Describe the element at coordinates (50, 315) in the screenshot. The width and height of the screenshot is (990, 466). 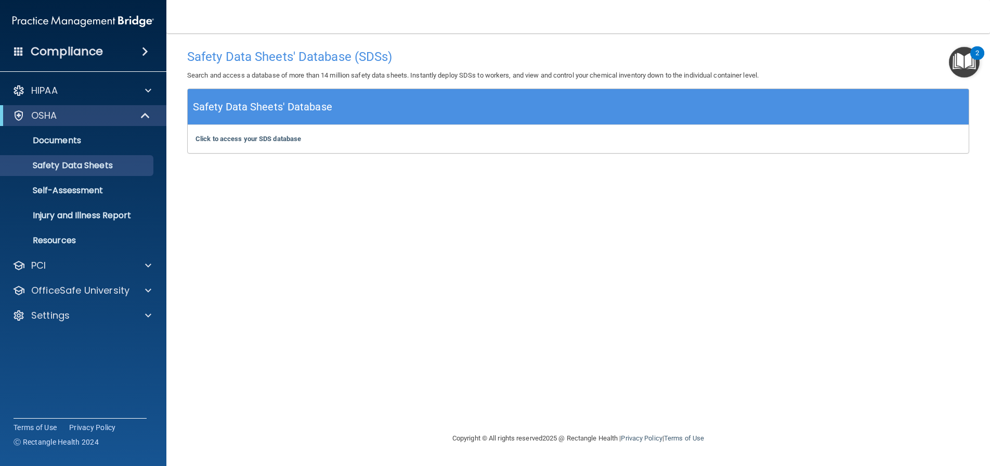
I see `p: Settings` at that location.